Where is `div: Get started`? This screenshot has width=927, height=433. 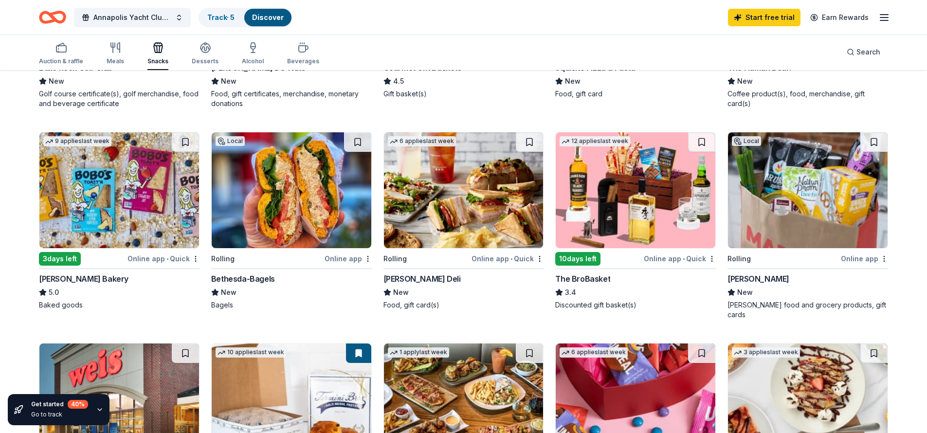
div: Get started is located at coordinates (59, 405).